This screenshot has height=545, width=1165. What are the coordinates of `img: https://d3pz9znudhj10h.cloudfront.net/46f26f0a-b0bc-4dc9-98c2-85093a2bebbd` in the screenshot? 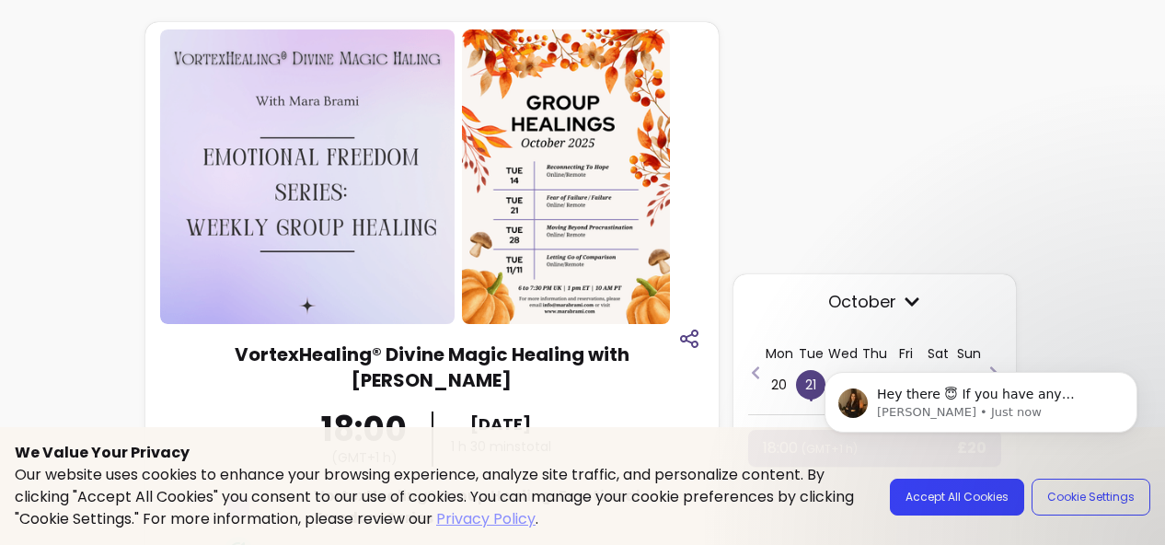 It's located at (307, 177).